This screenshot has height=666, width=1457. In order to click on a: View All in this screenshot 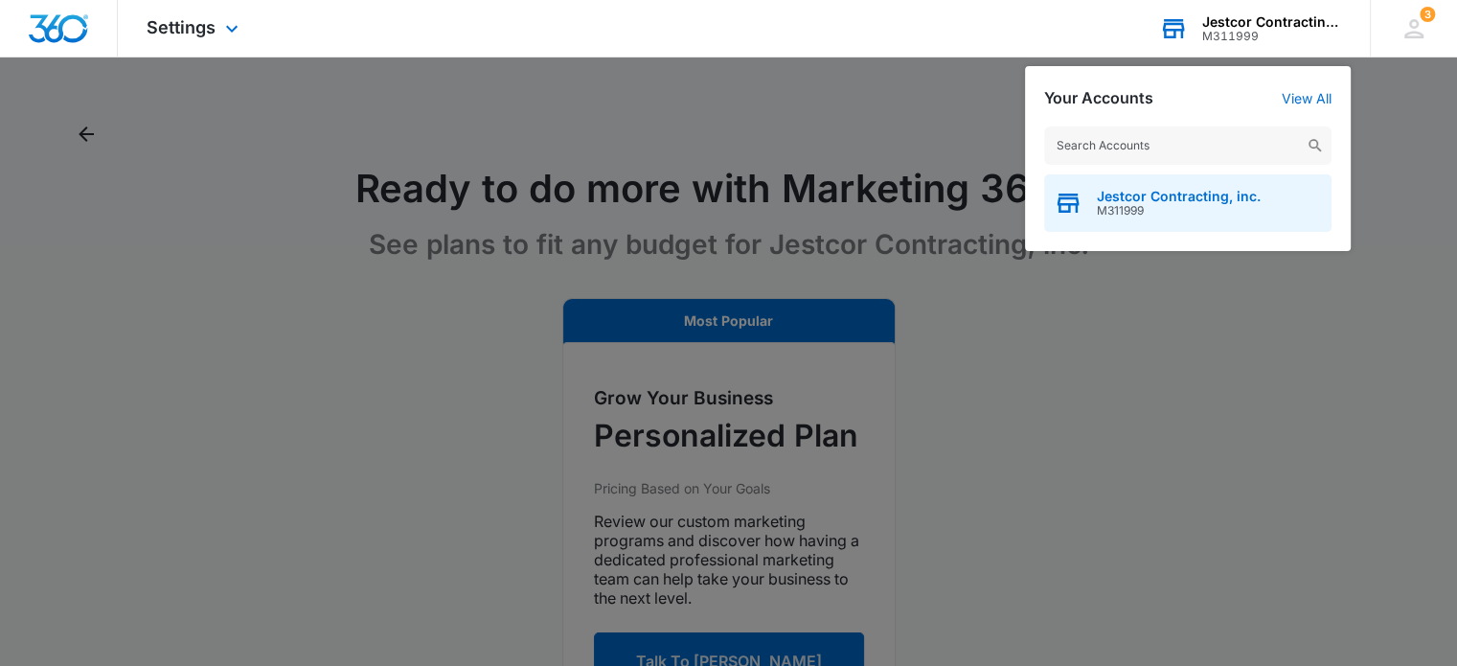, I will do `click(1307, 98)`.